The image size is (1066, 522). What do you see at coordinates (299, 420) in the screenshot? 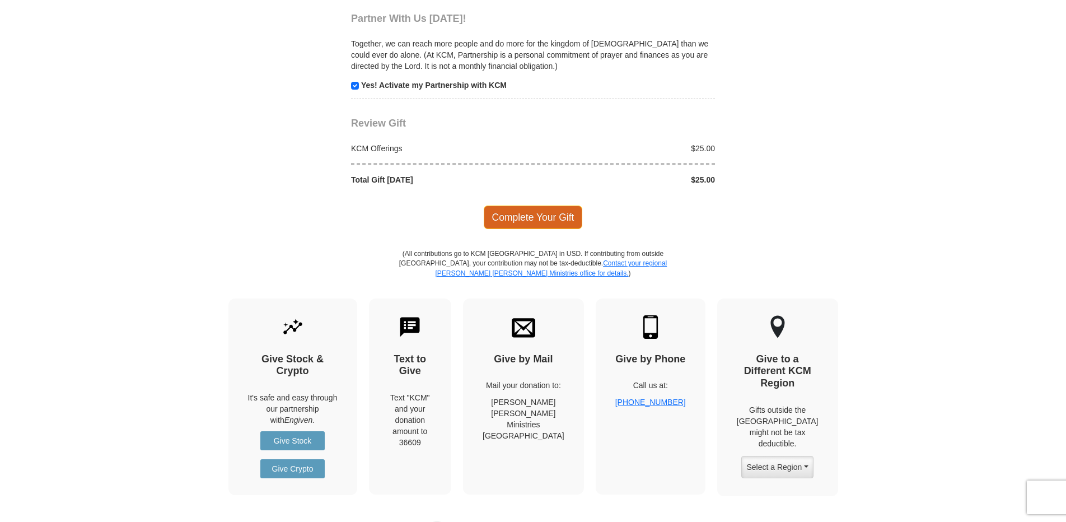
I see `i: Engiven.` at bounding box center [299, 420].